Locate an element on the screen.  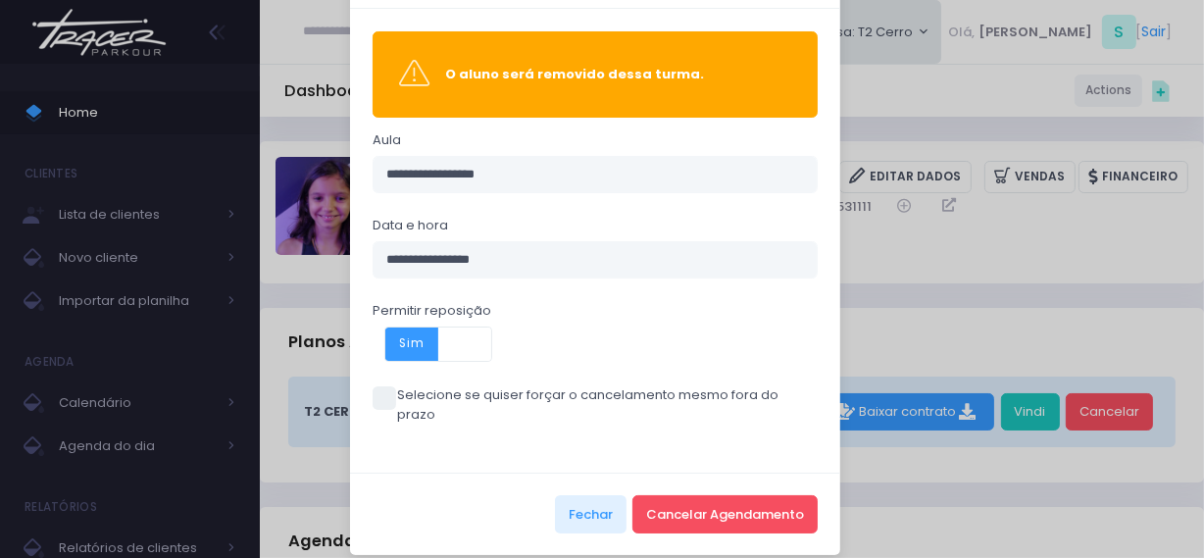
button: Cancelar Agendamento is located at coordinates (724, 514).